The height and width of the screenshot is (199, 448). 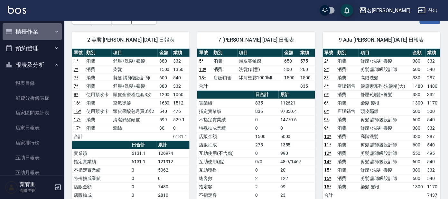 What do you see at coordinates (180, 103) in the screenshot?
I see `td: 1512` at bounding box center [180, 103].